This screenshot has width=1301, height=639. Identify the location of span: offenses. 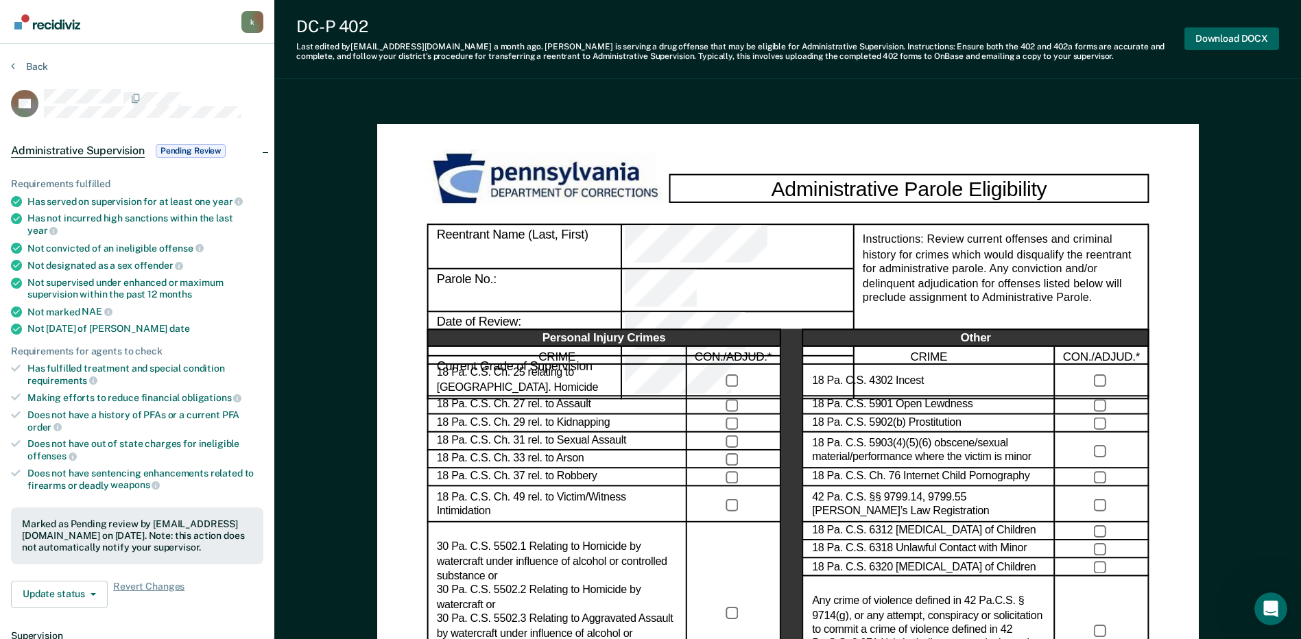
(52, 456).